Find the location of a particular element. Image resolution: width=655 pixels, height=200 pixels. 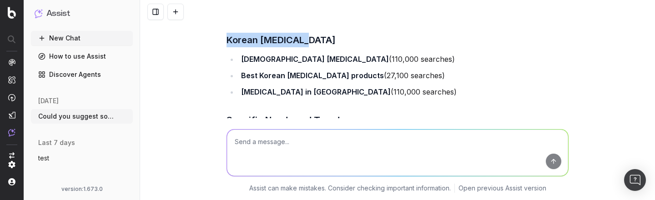

img: Studio is located at coordinates (12, 115).